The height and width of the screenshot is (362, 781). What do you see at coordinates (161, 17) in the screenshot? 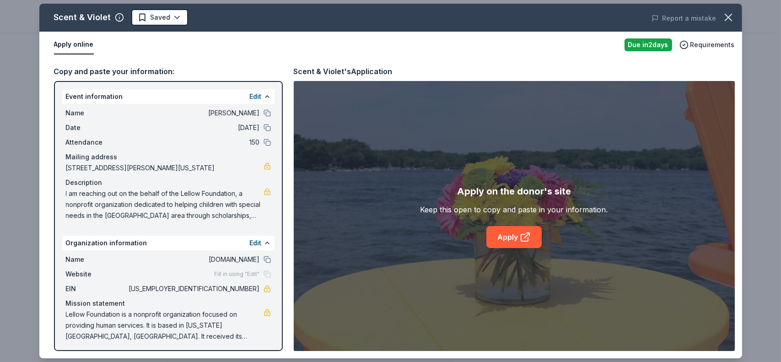
I see `span: Saved` at bounding box center [161, 17].